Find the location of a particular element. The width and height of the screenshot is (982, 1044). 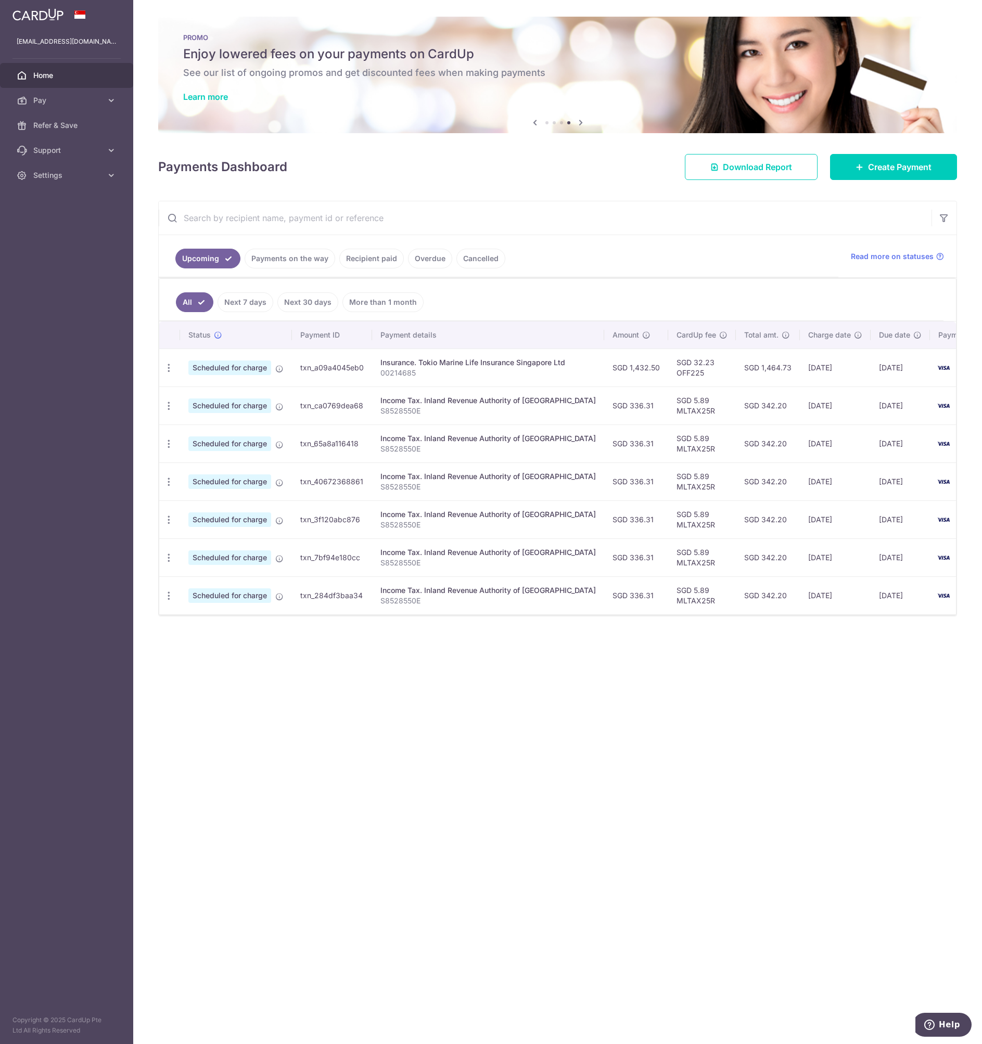

span: Support is located at coordinates (68, 150).